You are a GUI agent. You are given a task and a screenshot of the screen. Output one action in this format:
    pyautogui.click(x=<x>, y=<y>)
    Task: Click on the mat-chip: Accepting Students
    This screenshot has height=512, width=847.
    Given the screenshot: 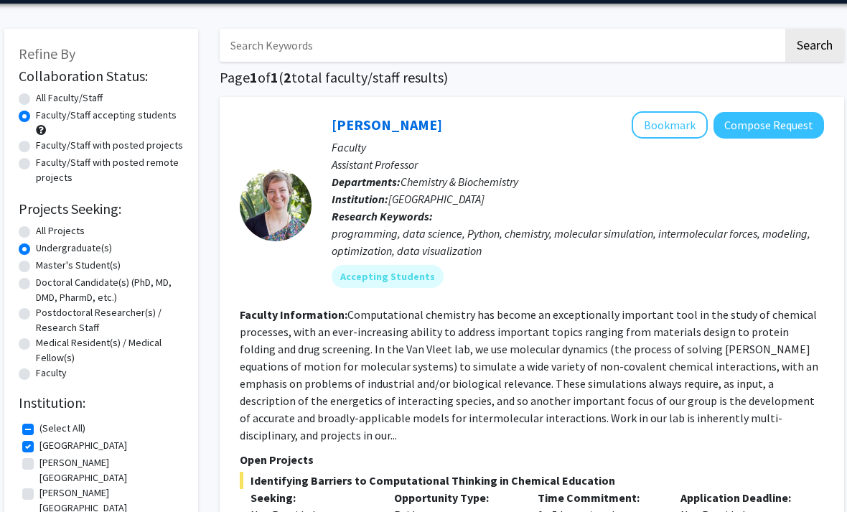 What is the action you would take?
    pyautogui.click(x=388, y=276)
    